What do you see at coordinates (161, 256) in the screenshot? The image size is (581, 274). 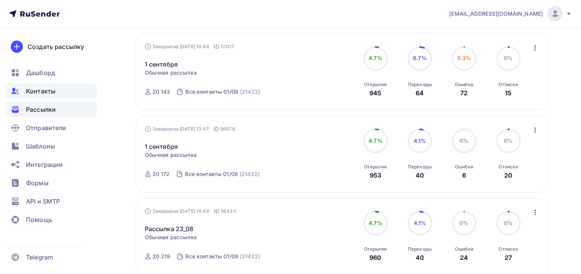 I see `div: 20 219` at bounding box center [161, 256].